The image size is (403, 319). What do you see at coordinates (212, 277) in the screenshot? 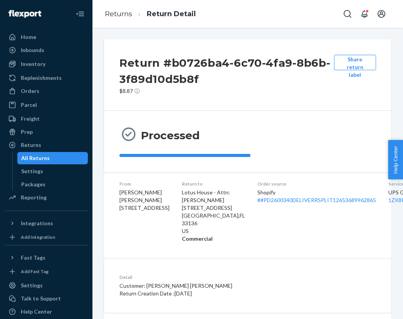
I see `dt: Detail` at bounding box center [212, 277].